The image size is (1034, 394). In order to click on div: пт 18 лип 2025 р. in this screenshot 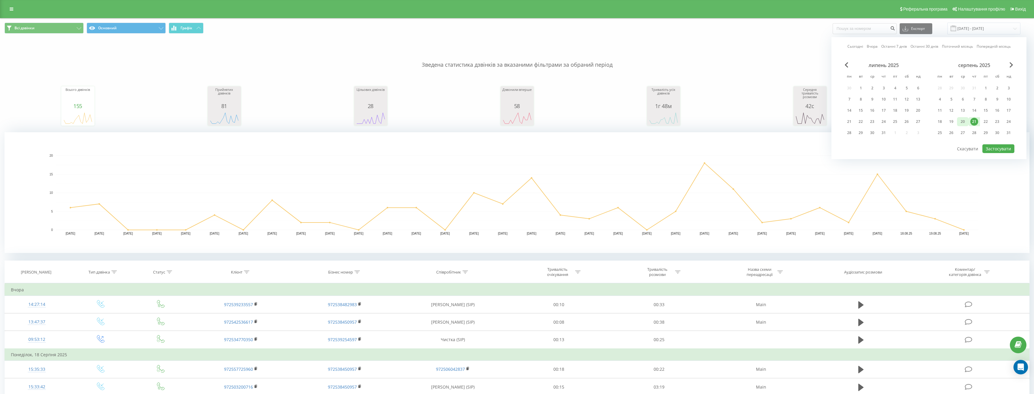, I will do `click(895, 111)`.